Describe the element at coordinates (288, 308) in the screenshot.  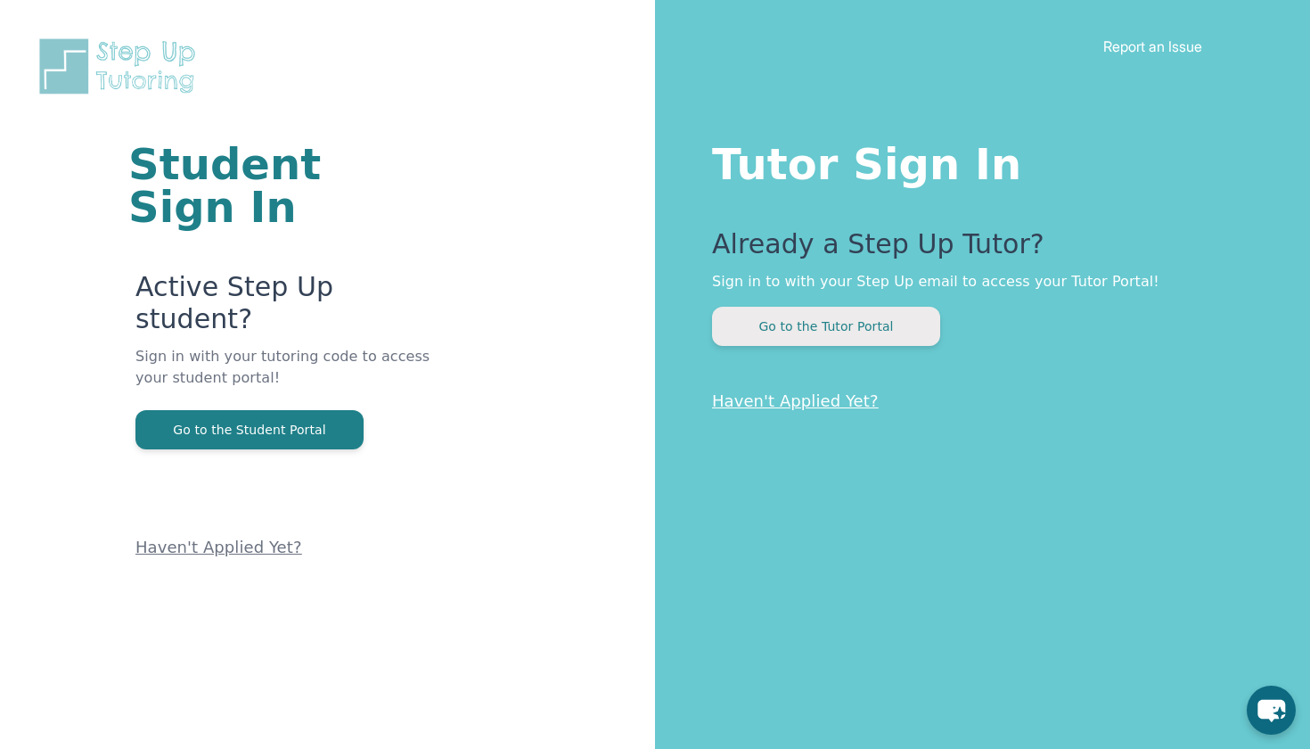
I see `p: Active Step Up student?` at that location.